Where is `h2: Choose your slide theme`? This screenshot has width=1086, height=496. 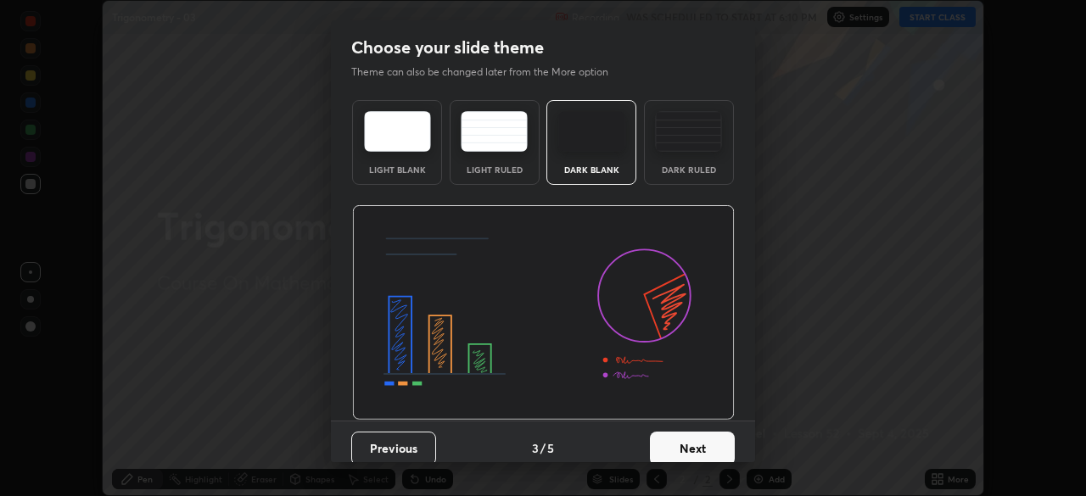 h2: Choose your slide theme is located at coordinates (447, 48).